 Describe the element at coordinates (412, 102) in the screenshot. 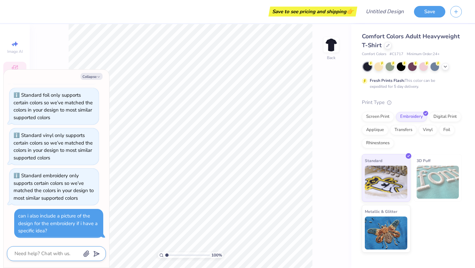

I see `div: Print Type` at that location.